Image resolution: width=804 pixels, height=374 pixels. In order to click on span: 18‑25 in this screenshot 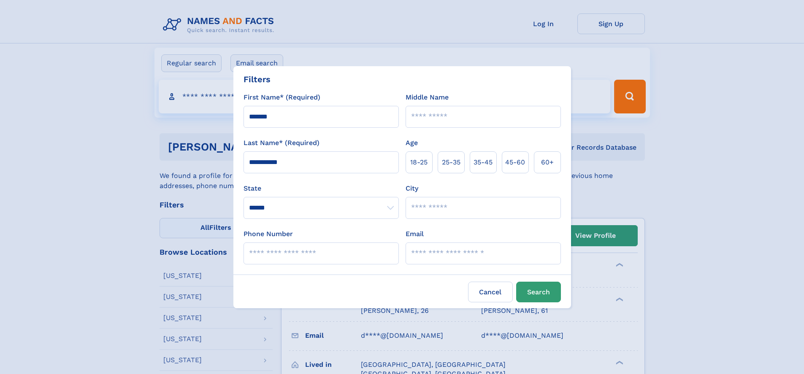, I will do `click(419, 162)`.